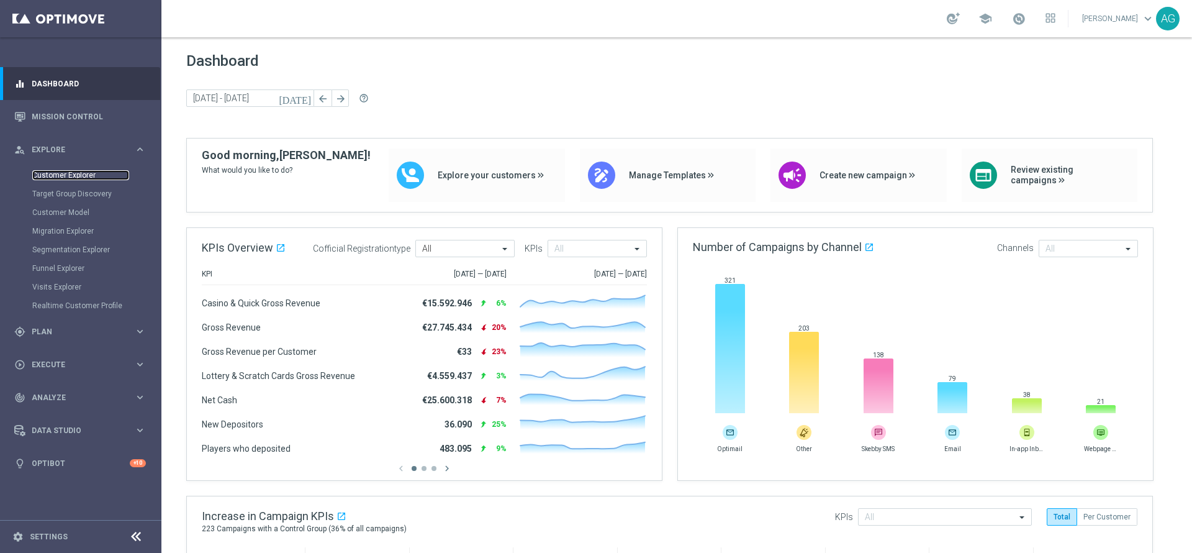 The height and width of the screenshot is (553, 1192). I want to click on div: Data Studio keyboard_arrow_right, so click(80, 430).